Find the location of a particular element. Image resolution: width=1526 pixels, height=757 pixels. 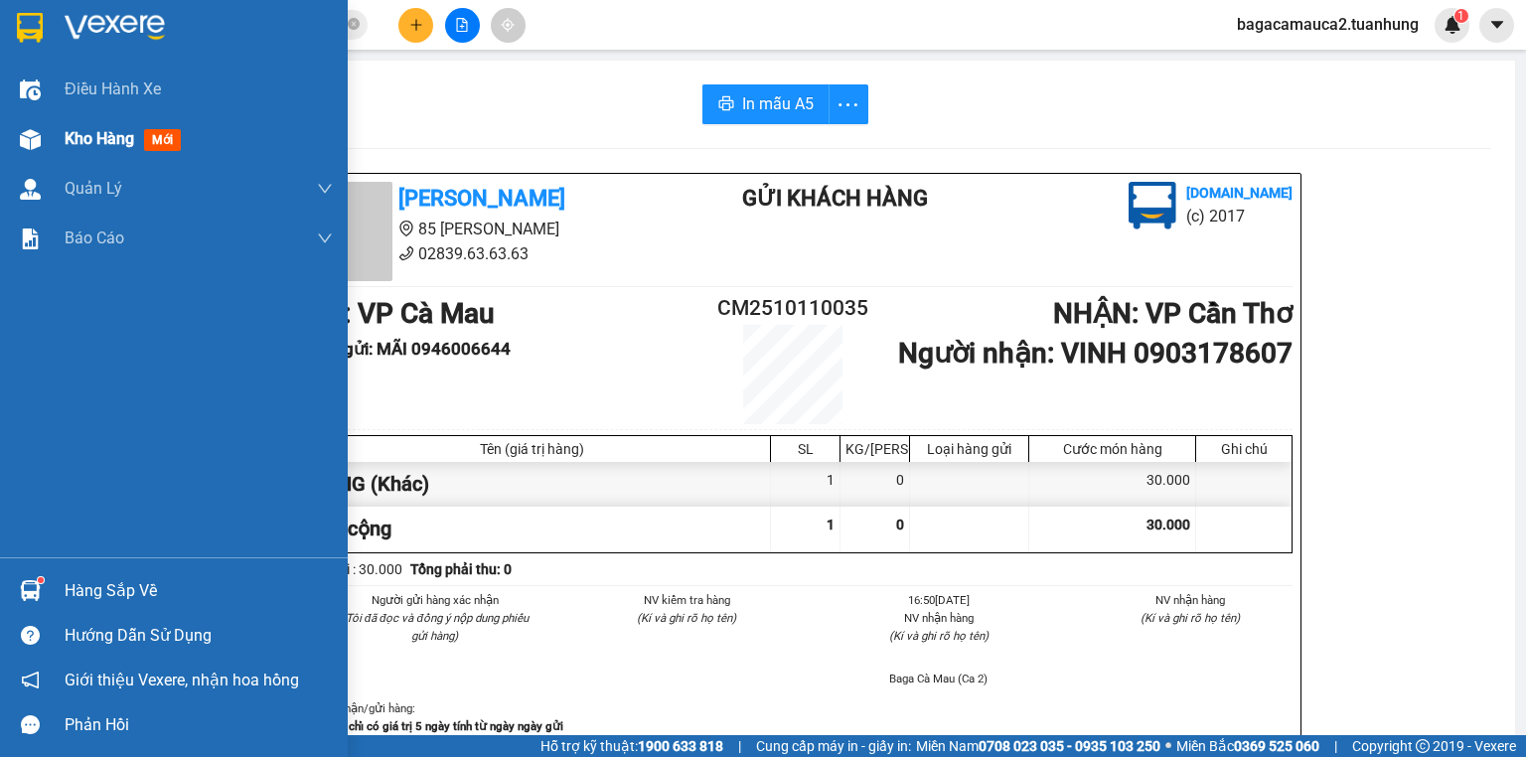

button: file-add is located at coordinates (462, 25).